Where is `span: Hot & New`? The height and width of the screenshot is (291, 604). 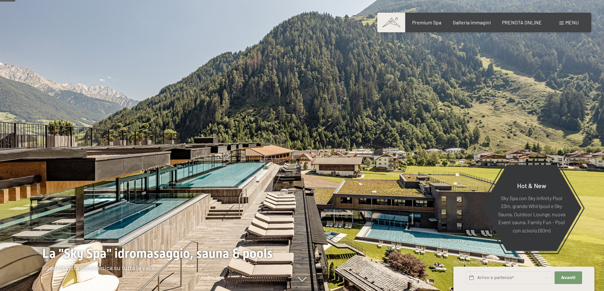 span: Hot & New is located at coordinates (532, 186).